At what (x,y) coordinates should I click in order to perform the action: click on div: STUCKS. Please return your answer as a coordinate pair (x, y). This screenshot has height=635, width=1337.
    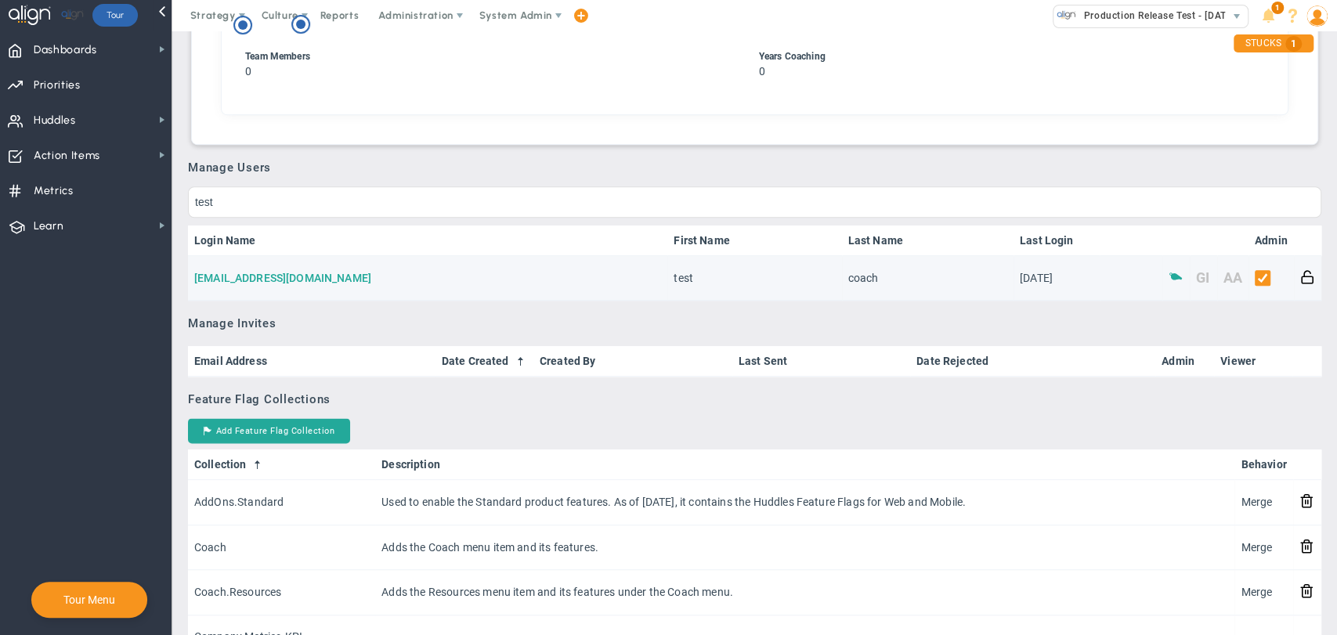
    Looking at the image, I should click on (1273, 43).